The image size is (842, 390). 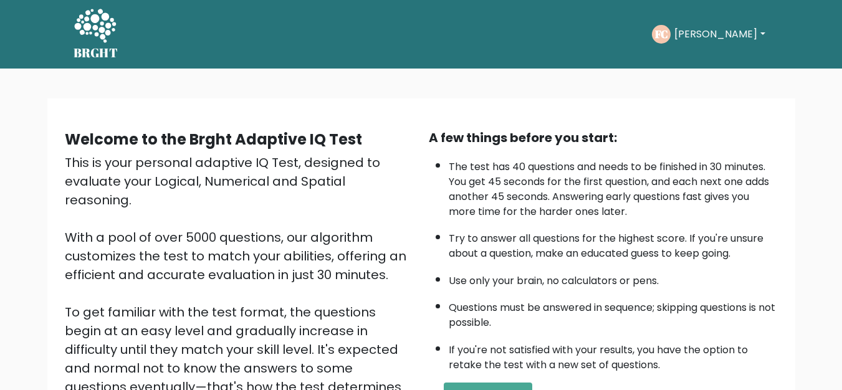 I want to click on b: Welcome to the Brght Adaptive IQ Test, so click(x=213, y=139).